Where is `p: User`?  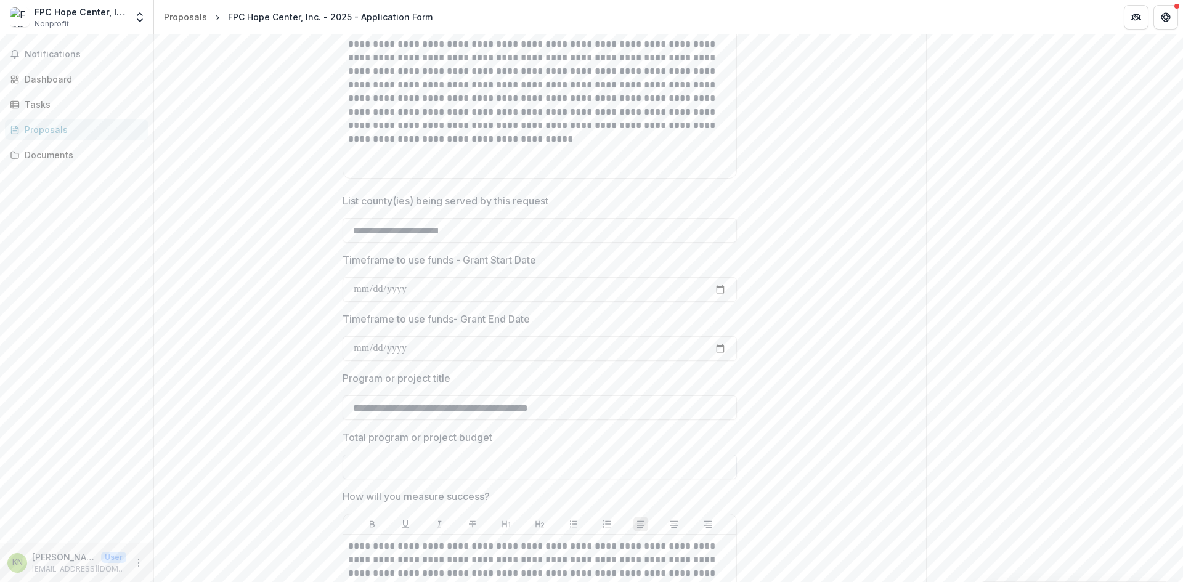 p: User is located at coordinates (113, 558).